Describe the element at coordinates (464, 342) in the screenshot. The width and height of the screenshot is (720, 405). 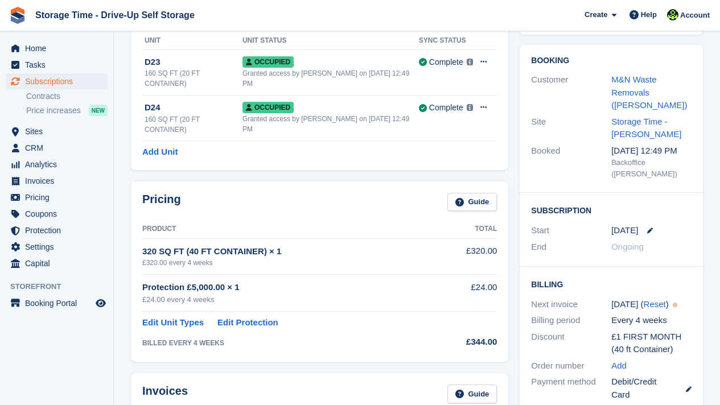
I see `div: £344.00` at that location.